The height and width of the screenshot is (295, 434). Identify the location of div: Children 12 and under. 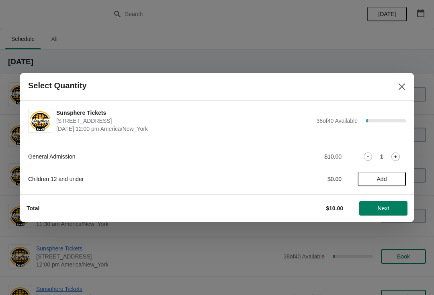
(139, 179).